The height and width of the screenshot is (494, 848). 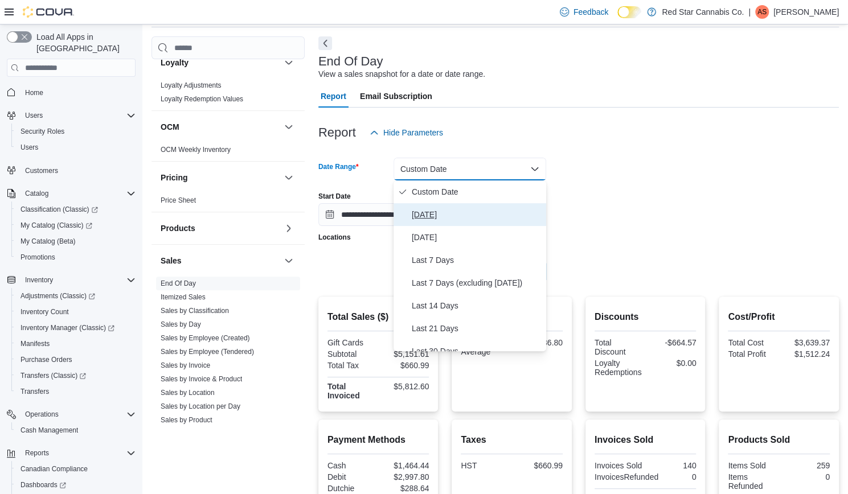 What do you see at coordinates (228, 152) in the screenshot?
I see `div: OCM` at bounding box center [228, 152].